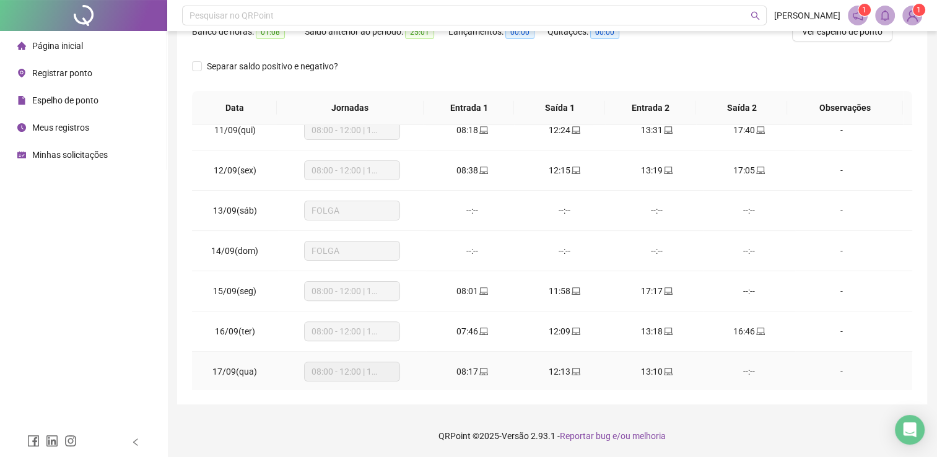 This screenshot has height=457, width=937. Describe the element at coordinates (352, 170) in the screenshot. I see `span: 08:00 - 12:00 | 13:00 - 17:00` at that location.